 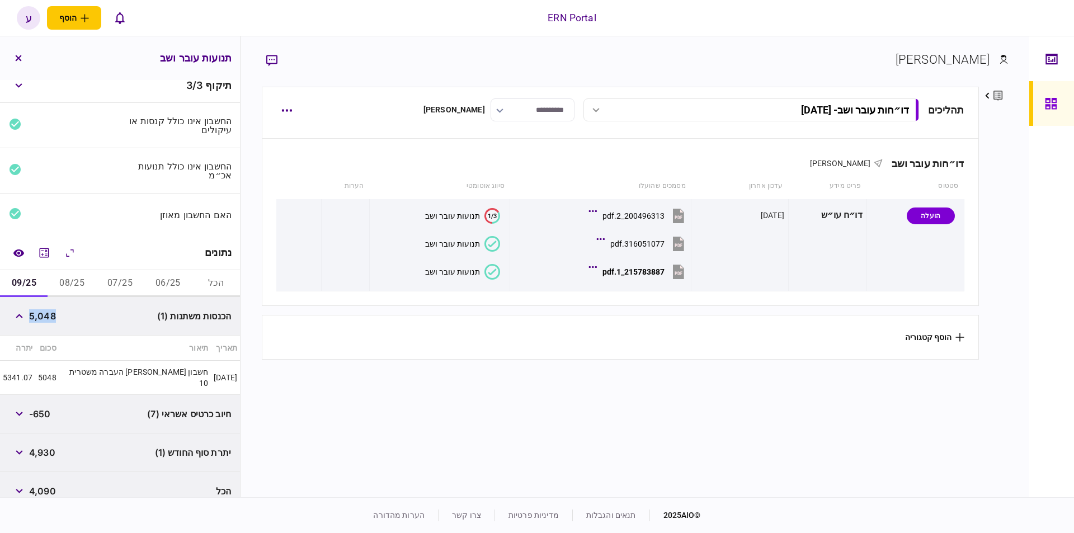 What do you see at coordinates (827, 186) in the screenshot?
I see `th: פריט מידע` at bounding box center [827, 186].